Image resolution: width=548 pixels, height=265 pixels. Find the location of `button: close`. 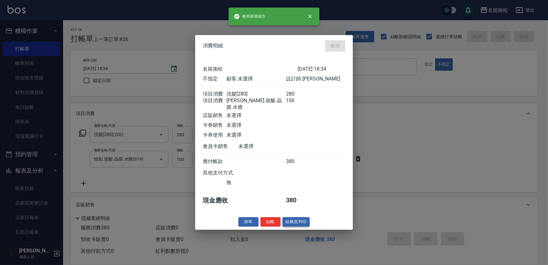

button: close is located at coordinates (310, 16).